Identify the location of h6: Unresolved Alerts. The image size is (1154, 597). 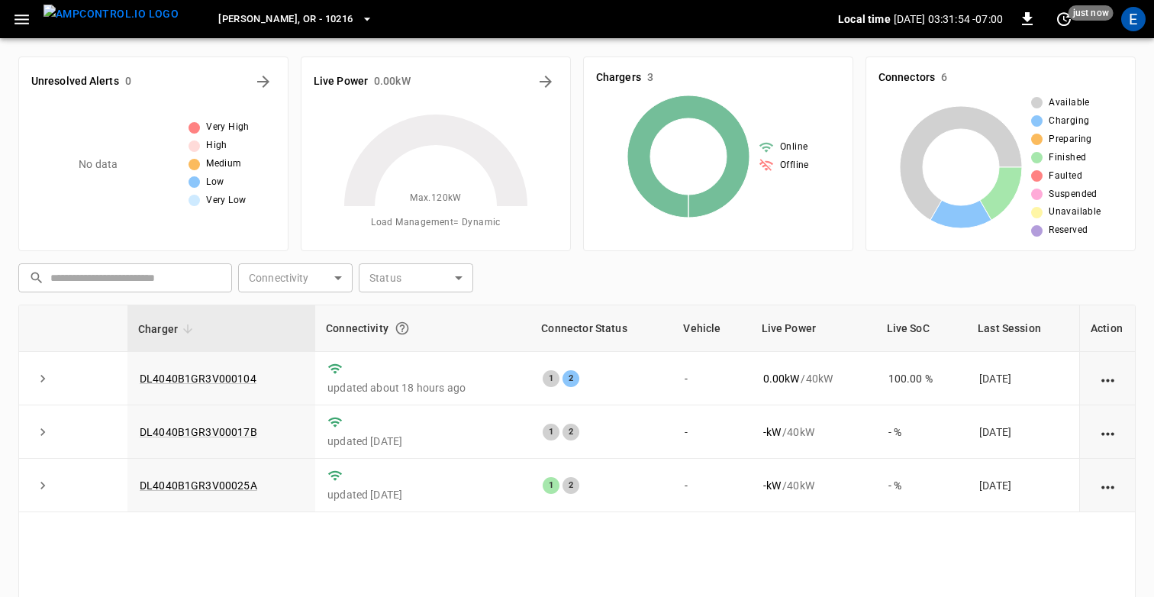
(75, 82).